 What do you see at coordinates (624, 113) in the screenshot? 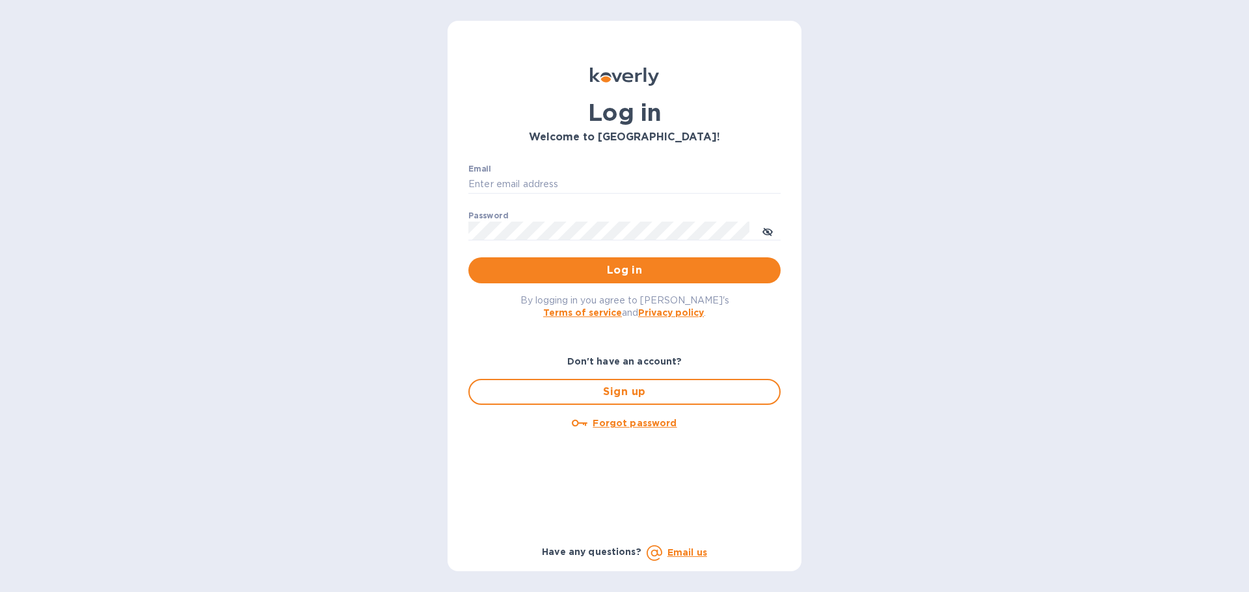
I see `h1: Log in` at bounding box center [624, 113].